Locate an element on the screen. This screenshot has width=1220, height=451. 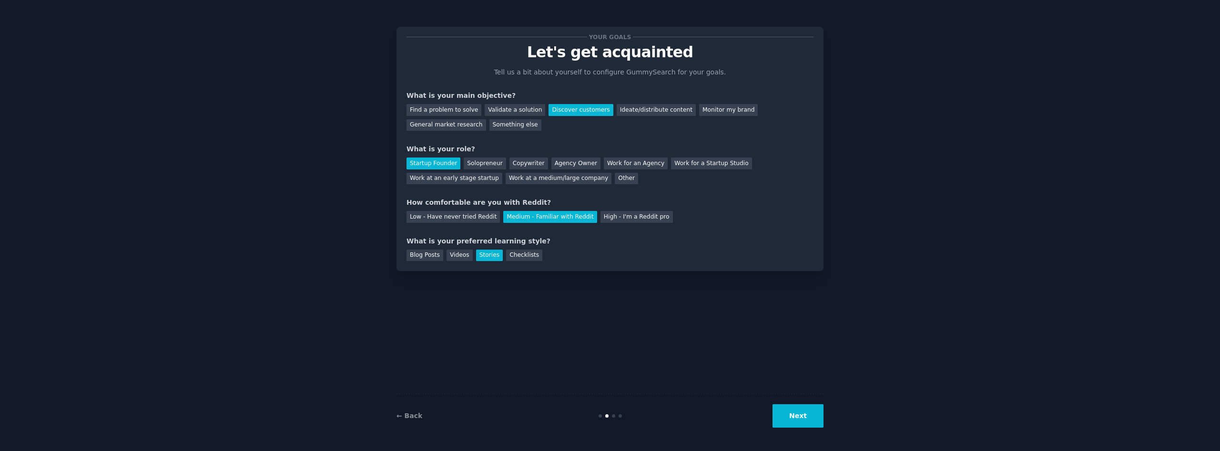
div: Discover customers is located at coordinates (581, 110).